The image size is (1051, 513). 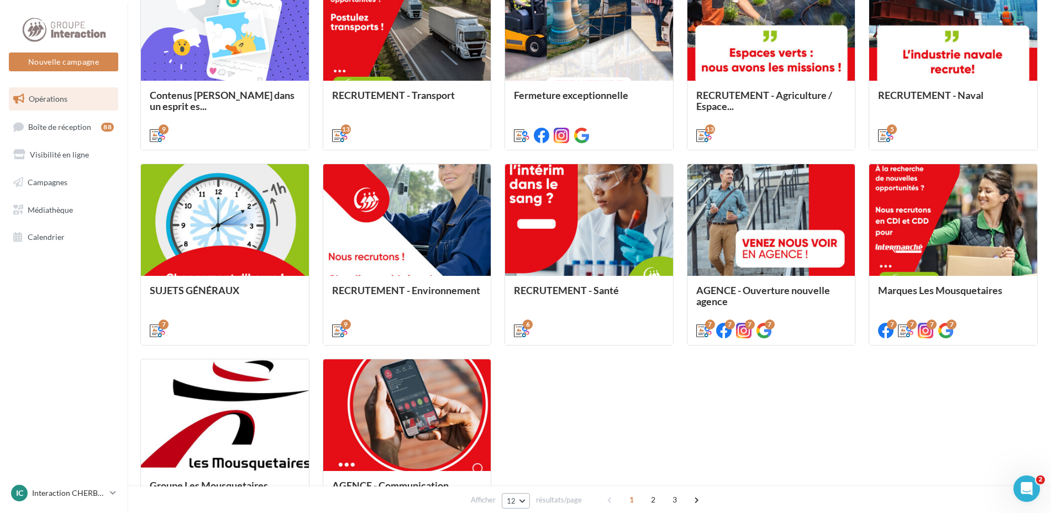 I want to click on a: Opérations, so click(x=64, y=99).